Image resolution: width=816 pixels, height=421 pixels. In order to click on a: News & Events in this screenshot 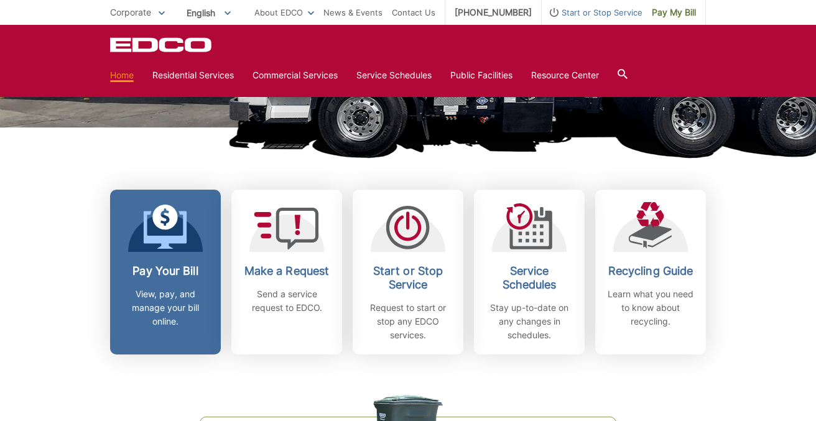, I will do `click(353, 12)`.